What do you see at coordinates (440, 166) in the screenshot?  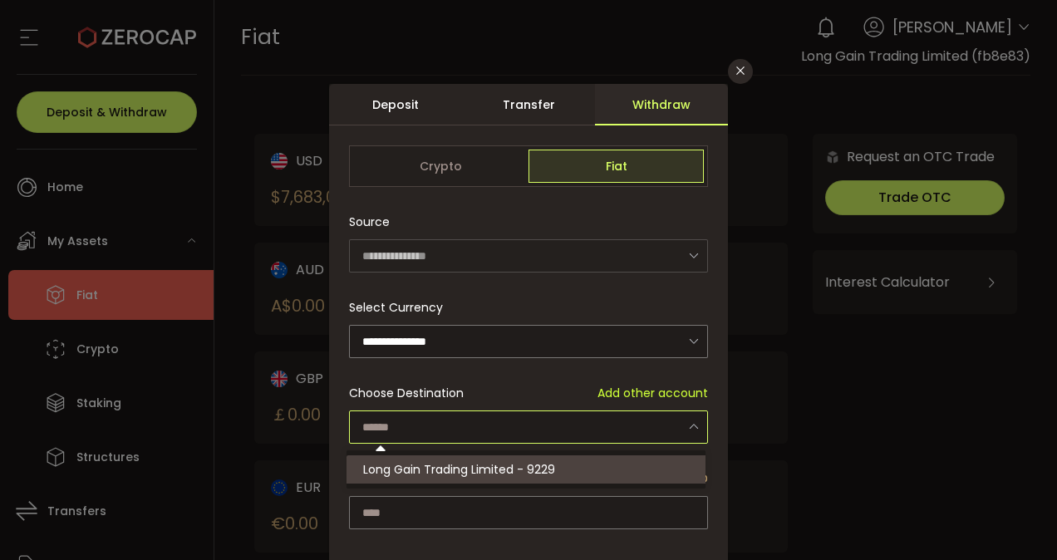 I see `span: Crypto` at bounding box center [440, 166].